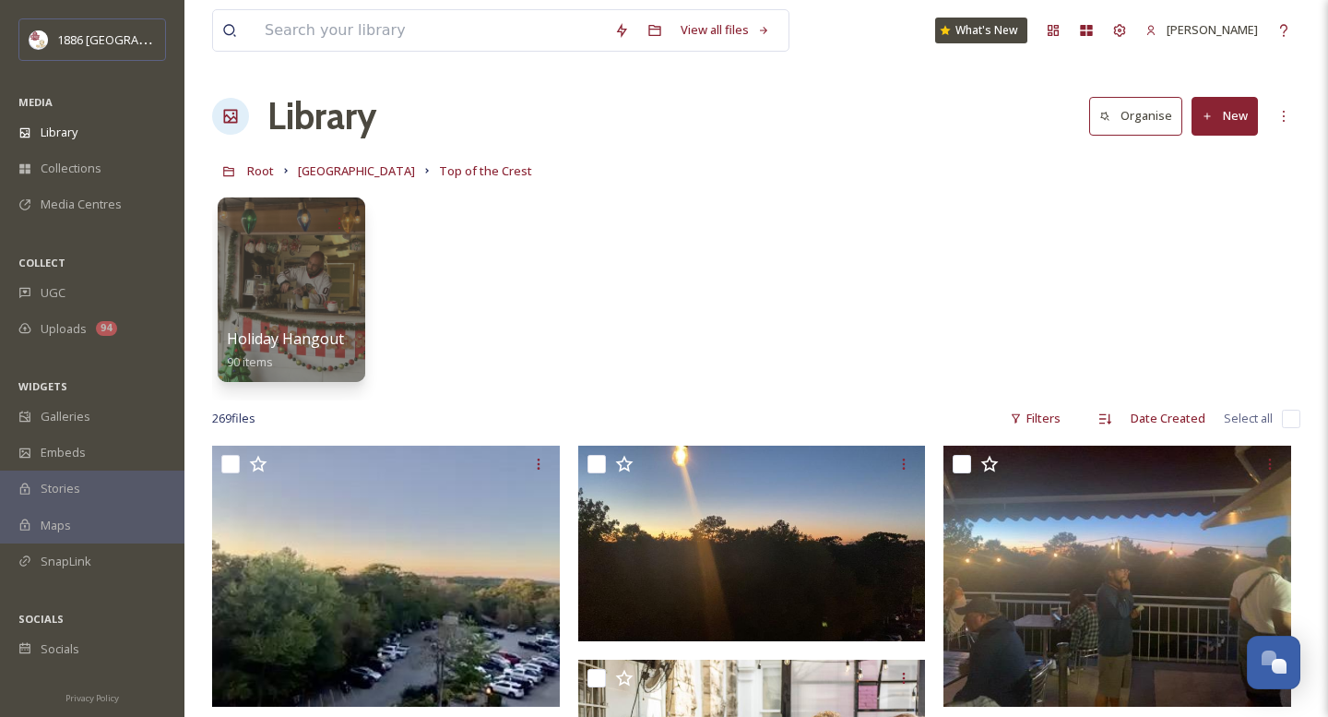 The height and width of the screenshot is (717, 1328). I want to click on span: Holiday Hangout, so click(285, 339).